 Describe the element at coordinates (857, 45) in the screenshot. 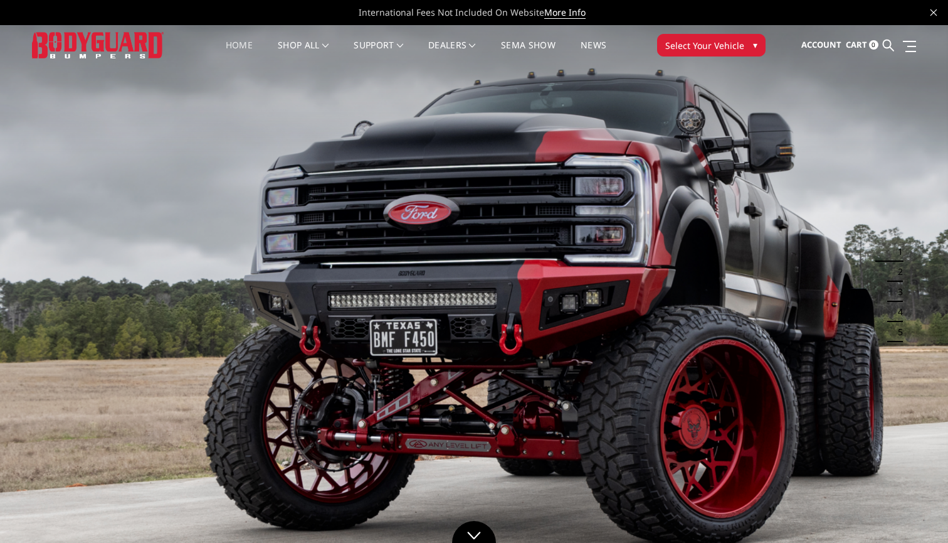

I see `span: Cart` at that location.